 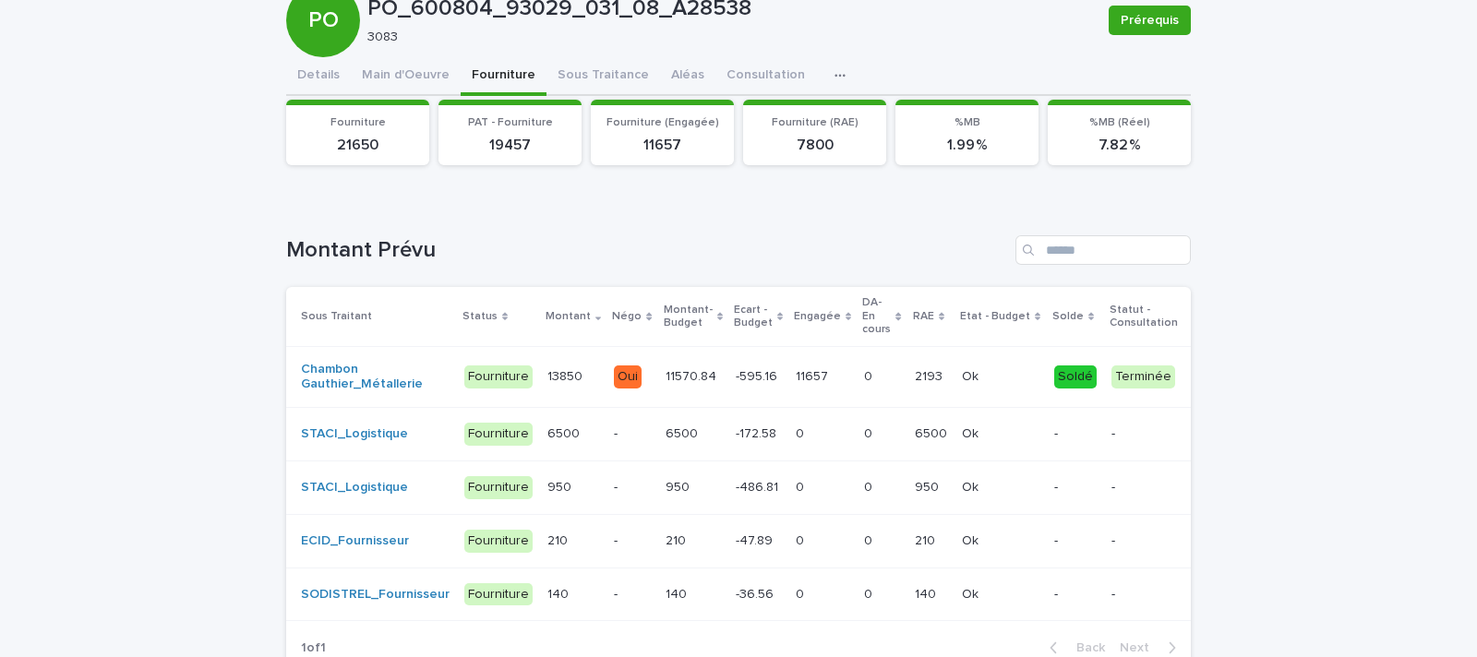 What do you see at coordinates (1119, 145) in the screenshot?
I see `p: 7.82 %` at bounding box center [1119, 145].